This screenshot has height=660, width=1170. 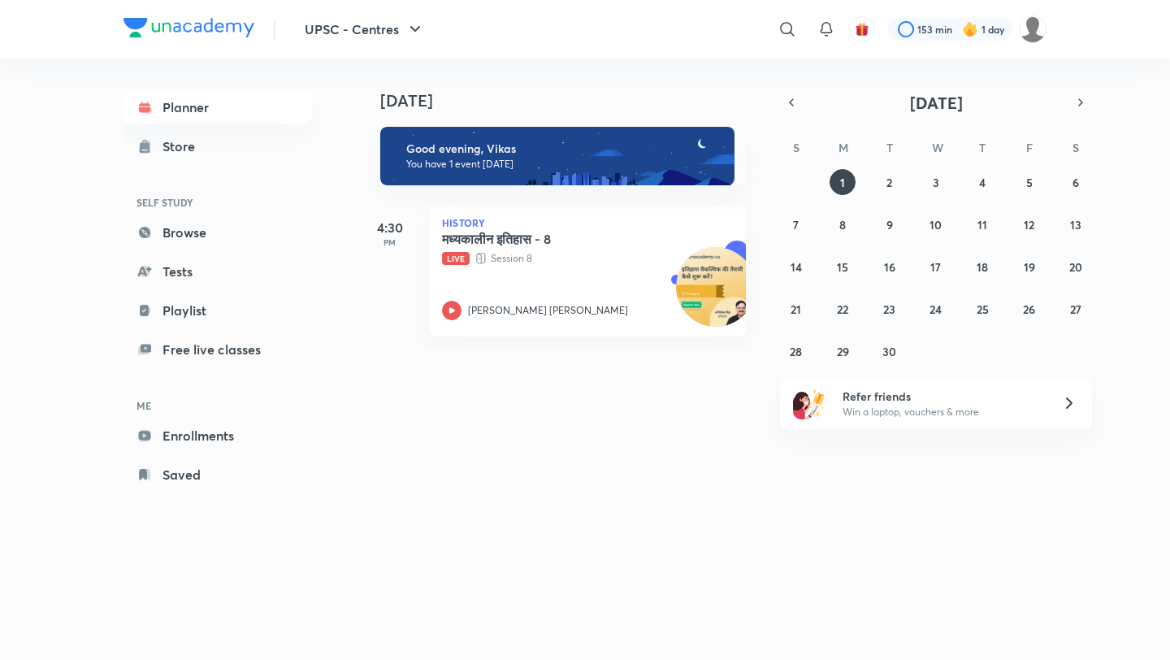 I want to click on abbr: Sunday, so click(x=796, y=147).